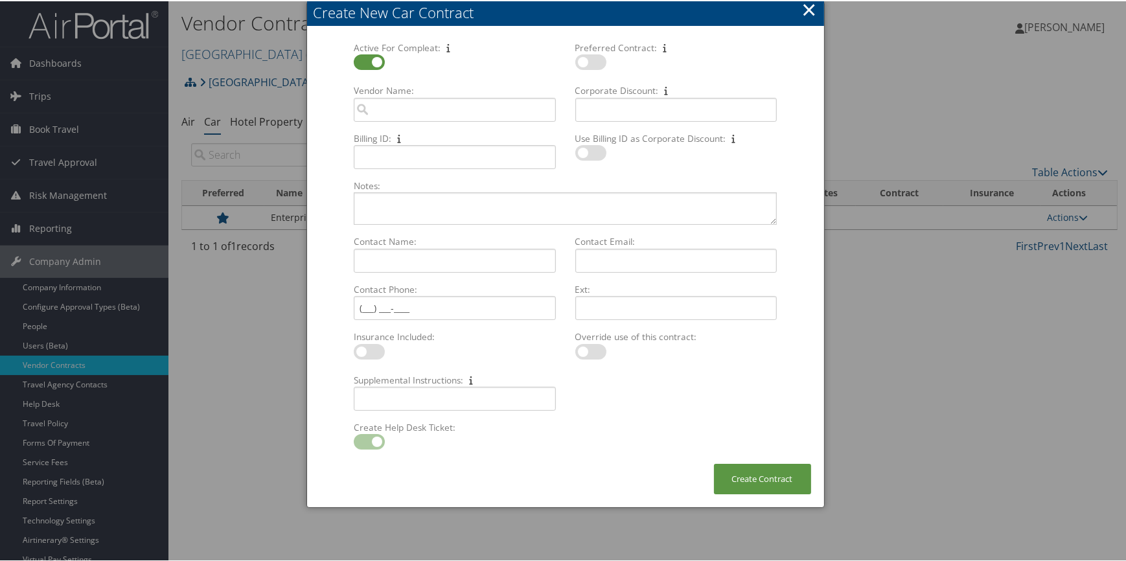 Image resolution: width=1126 pixels, height=561 pixels. What do you see at coordinates (454, 397) in the screenshot?
I see `input: Supplemental Instructions:` at bounding box center [454, 397].